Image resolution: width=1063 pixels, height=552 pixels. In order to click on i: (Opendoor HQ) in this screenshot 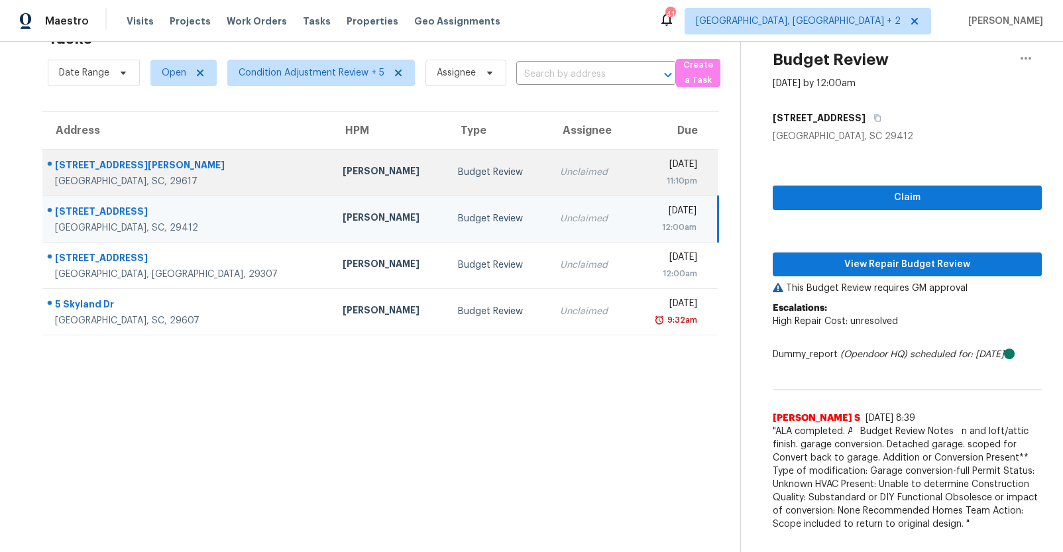, I will do `click(874, 355)`.